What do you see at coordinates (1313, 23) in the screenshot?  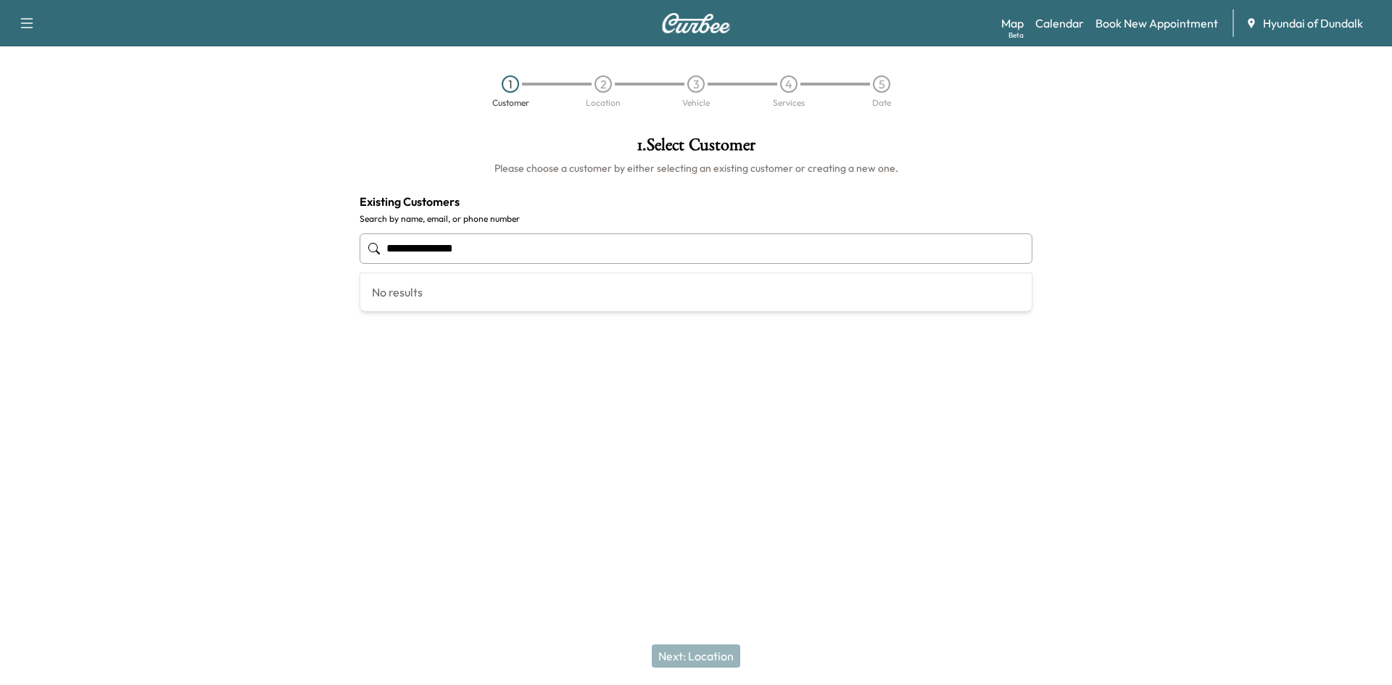 I see `span: Hyundai of Dundalk` at bounding box center [1313, 23].